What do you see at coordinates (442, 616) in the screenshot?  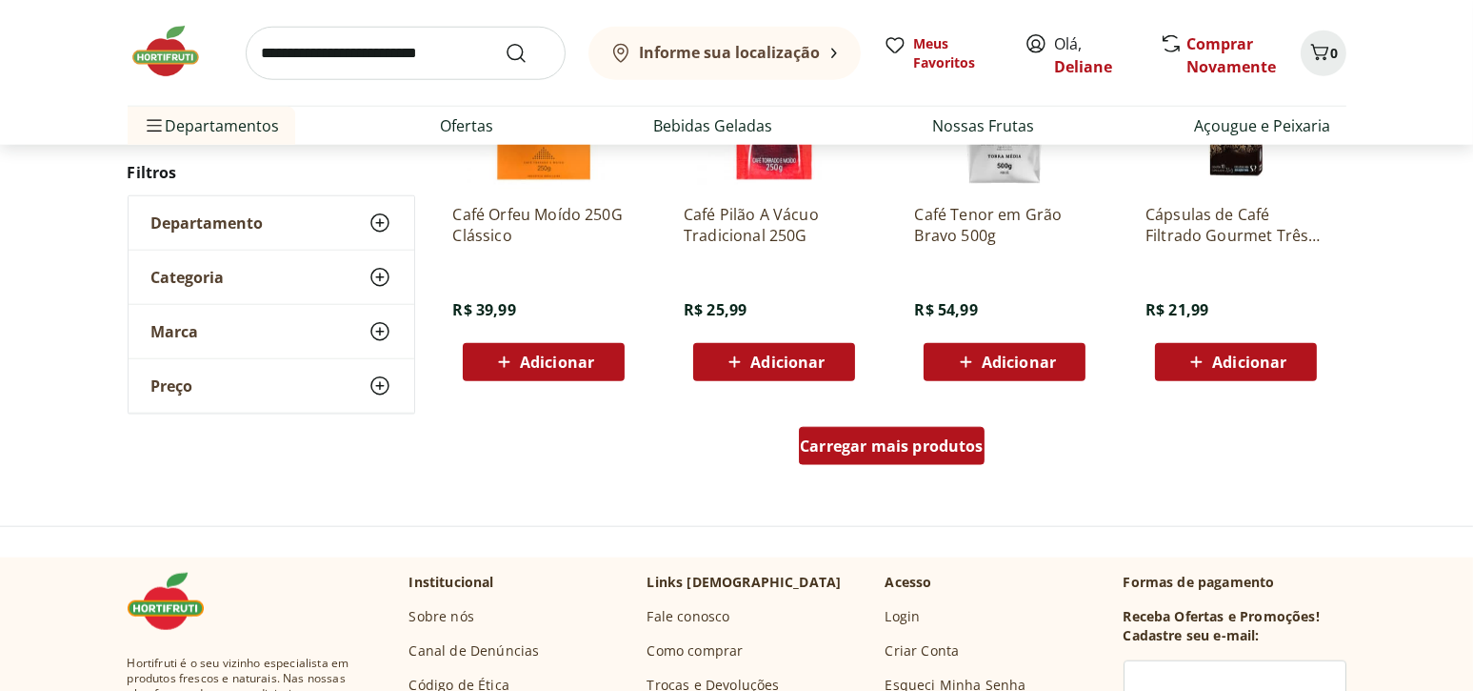 I see `a: Sobre nós` at bounding box center [442, 616].